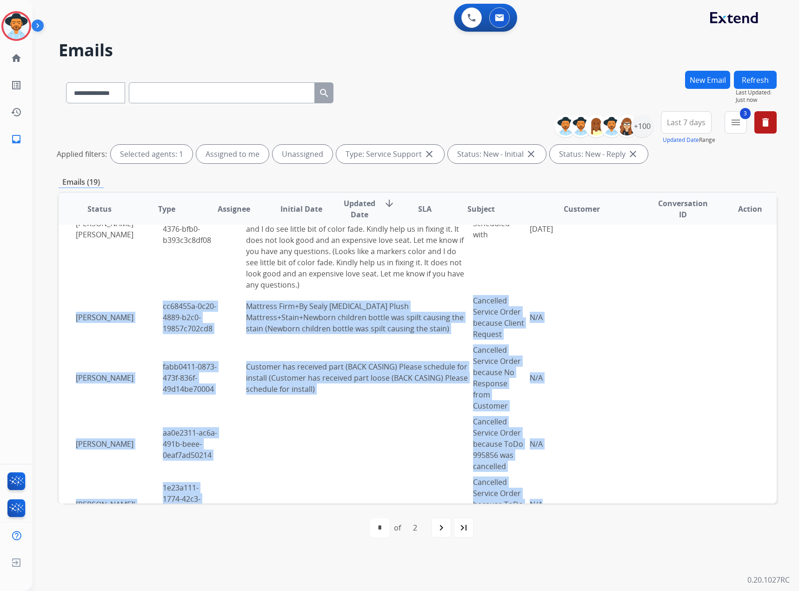 This screenshot has height=591, width=799. I want to click on p: Emails (19), so click(81, 182).